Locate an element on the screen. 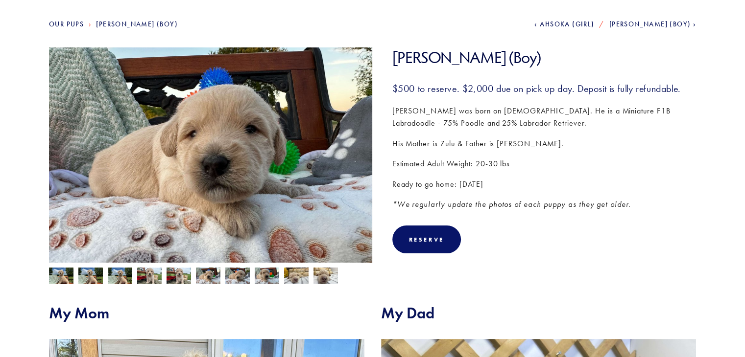 This screenshot has width=745, height=357. img: Luke Skywalker 7.jpg is located at coordinates (179, 277).